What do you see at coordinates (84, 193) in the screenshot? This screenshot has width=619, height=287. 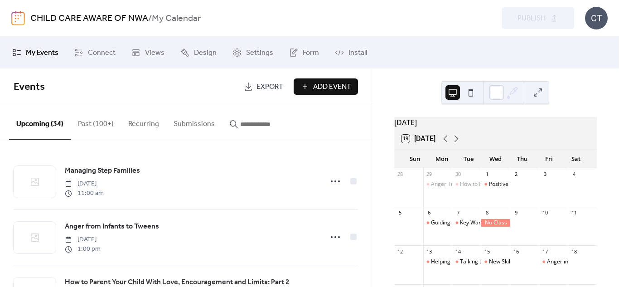 I see `span: 11:00 am` at bounding box center [84, 193].